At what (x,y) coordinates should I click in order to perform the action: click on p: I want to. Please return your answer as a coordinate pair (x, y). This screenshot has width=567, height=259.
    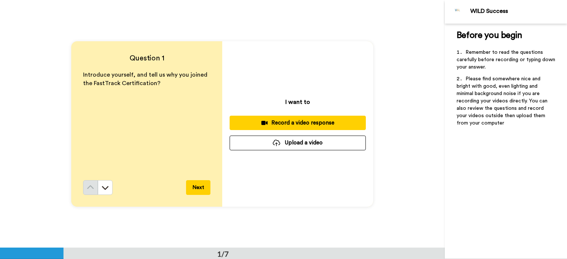
    Looking at the image, I should click on (297, 102).